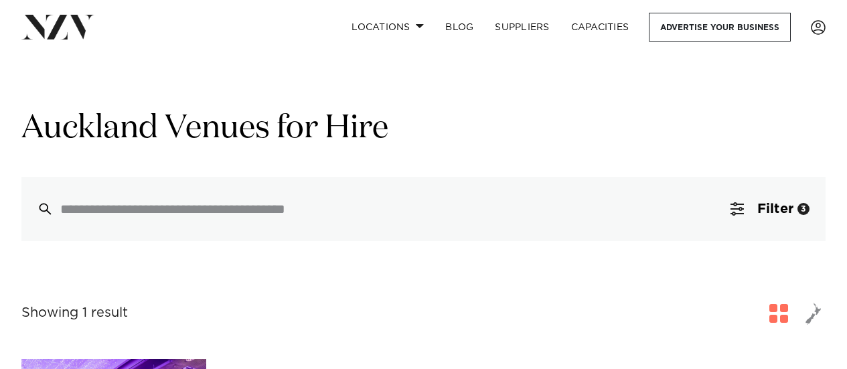 This screenshot has width=847, height=369. I want to click on button: Filter3, so click(770, 209).